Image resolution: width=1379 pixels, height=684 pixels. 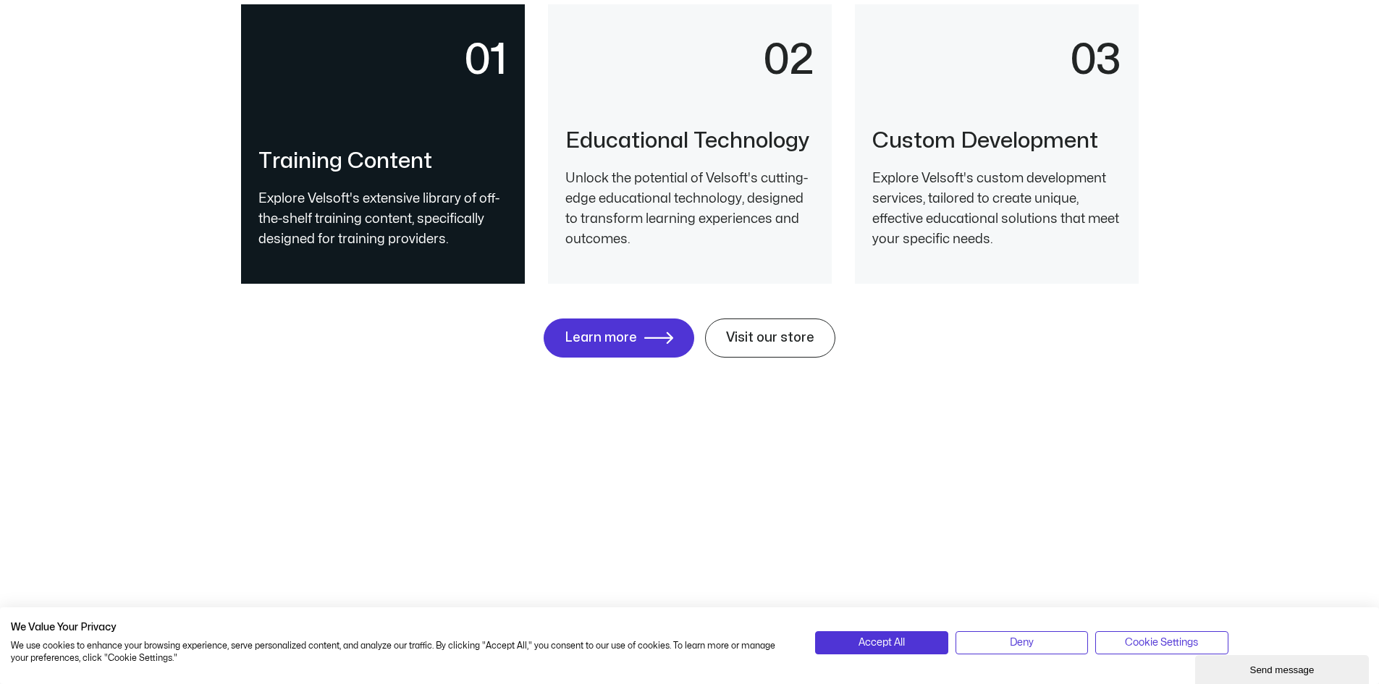 I want to click on a: Learn more, so click(x=619, y=338).